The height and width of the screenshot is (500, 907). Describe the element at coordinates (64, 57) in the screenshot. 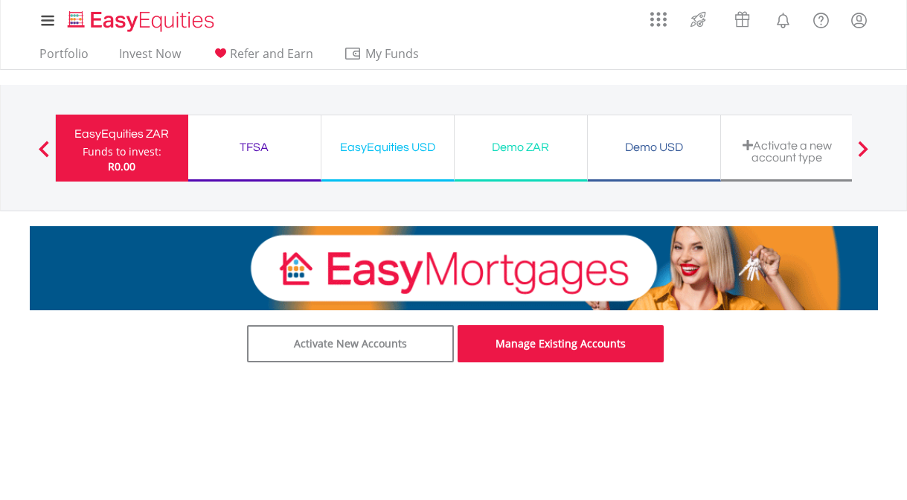

I see `a: Portfolio` at that location.